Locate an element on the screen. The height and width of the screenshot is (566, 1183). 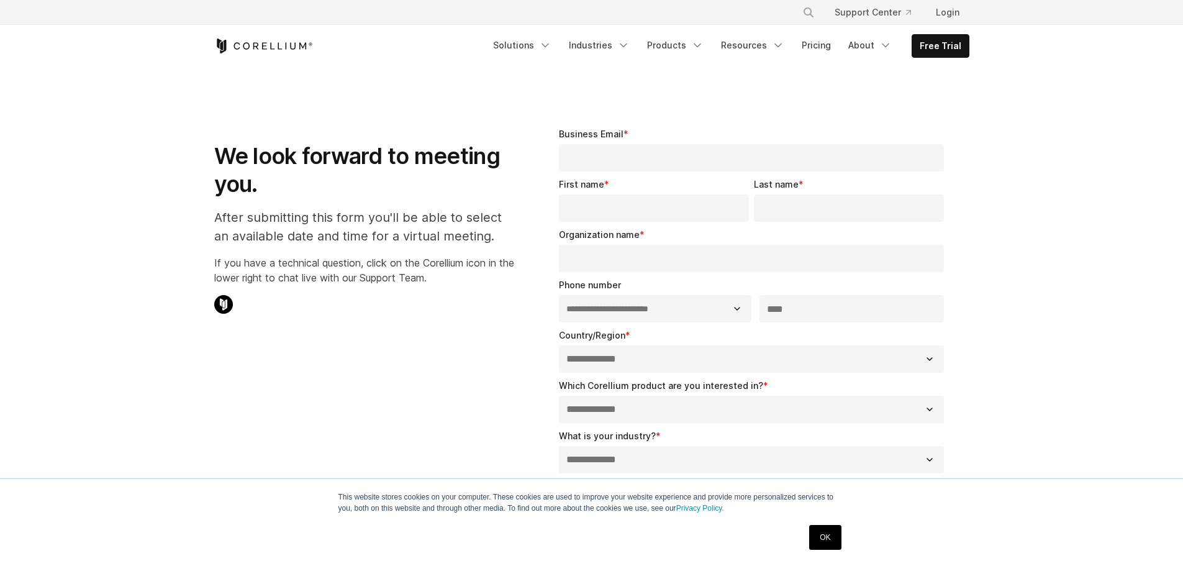
span: Phone number is located at coordinates (590, 284).